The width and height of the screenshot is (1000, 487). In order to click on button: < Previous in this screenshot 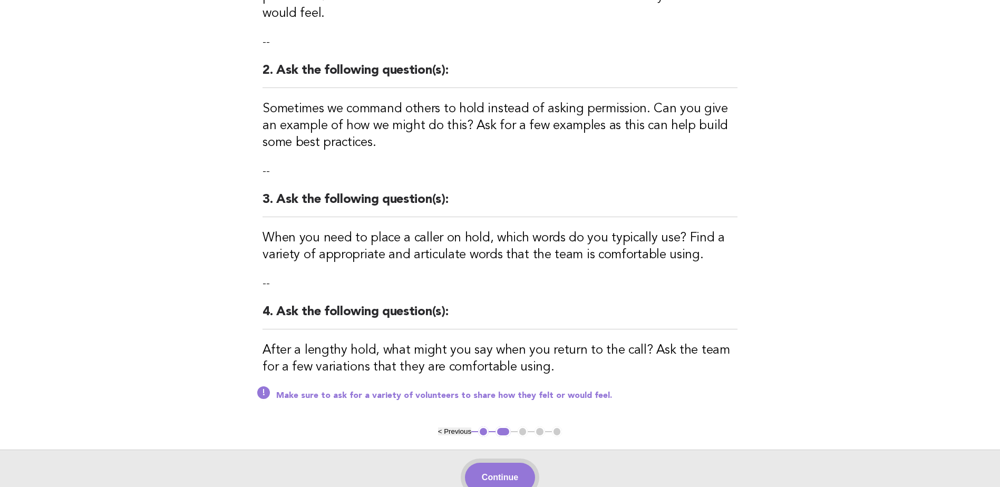, I will do `click(454, 431)`.